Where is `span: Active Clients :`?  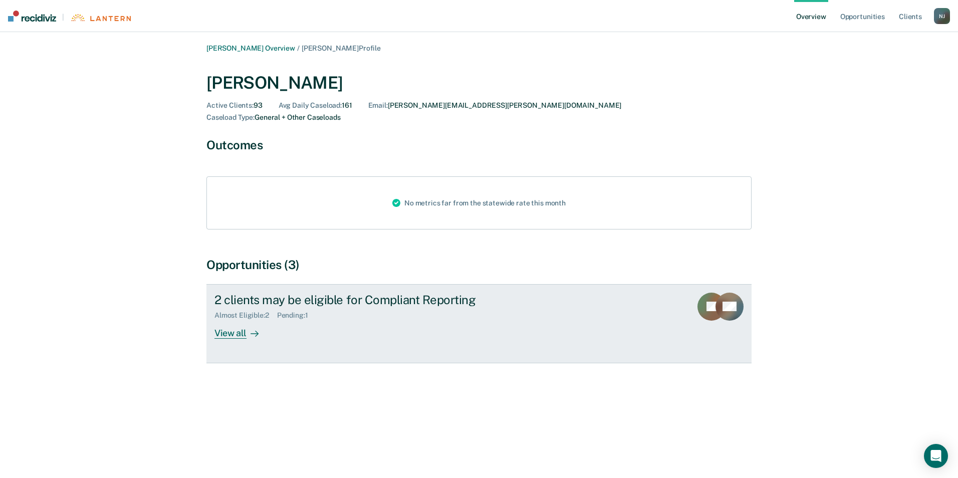
span: Active Clients : is located at coordinates (230, 105).